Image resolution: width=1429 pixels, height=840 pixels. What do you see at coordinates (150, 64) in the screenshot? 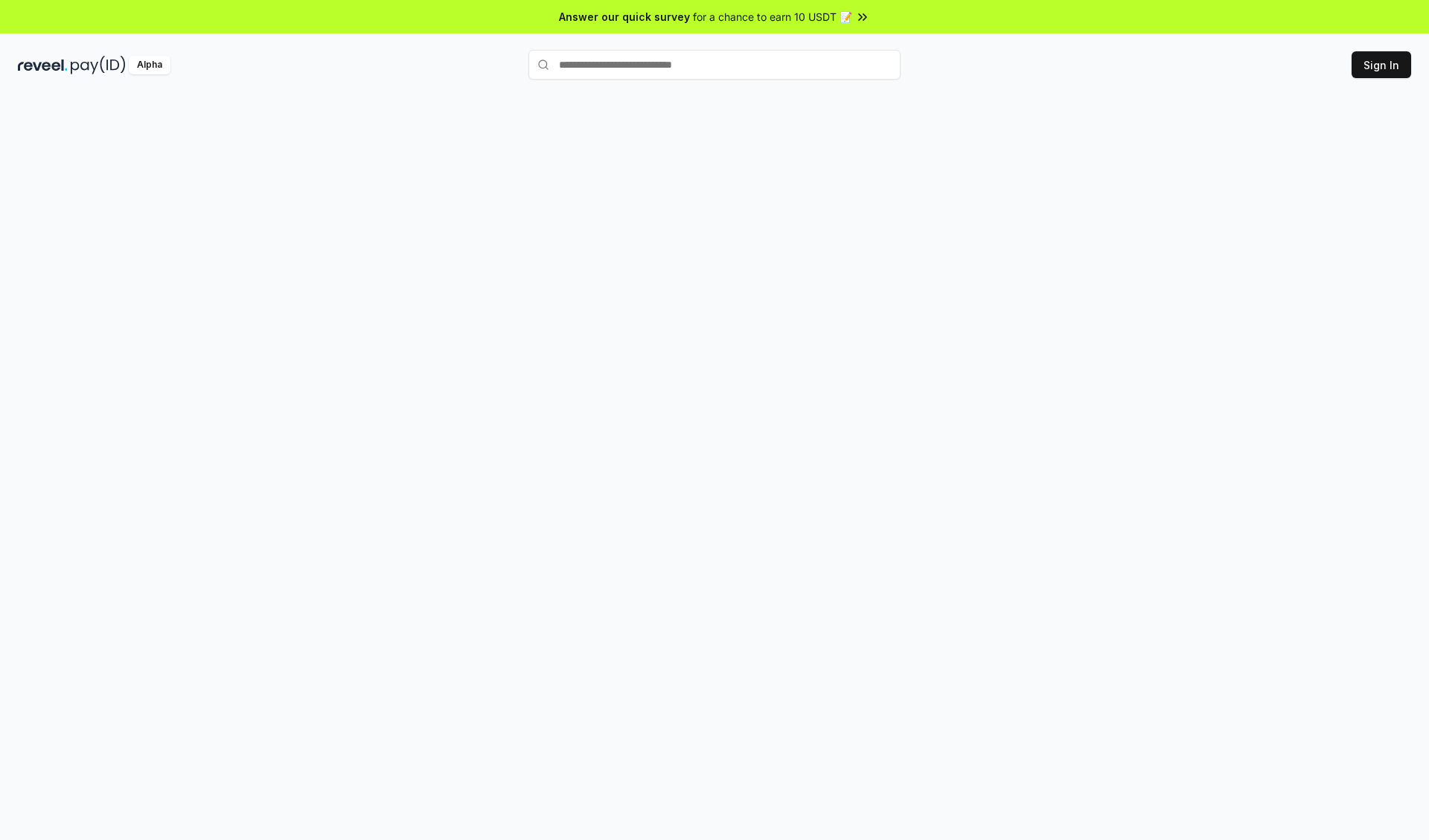
I see `div: Alpha` at bounding box center [150, 64].